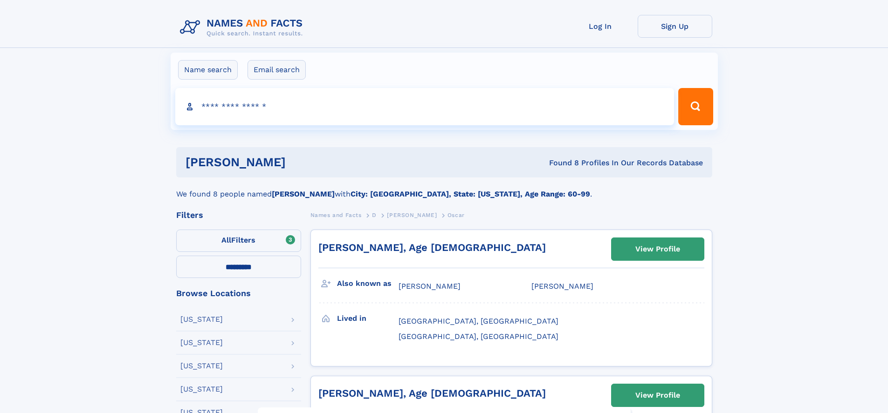  Describe the element at coordinates (276, 70) in the screenshot. I see `label: Email search` at that location.